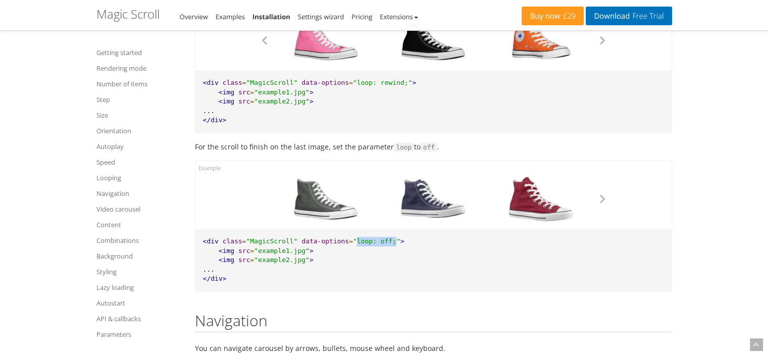 Image resolution: width=768 pixels, height=355 pixels. Describe the element at coordinates (139, 240) in the screenshot. I see `a: Combinations` at that location.